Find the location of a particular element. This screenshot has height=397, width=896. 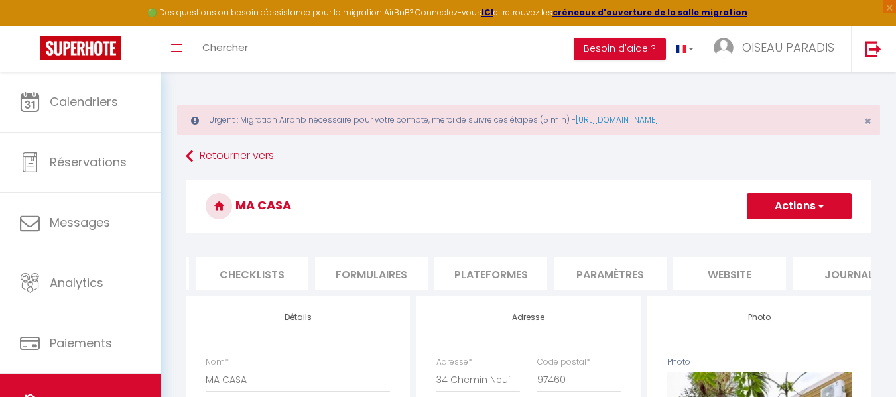

h3: MA CASA is located at coordinates (529, 206).